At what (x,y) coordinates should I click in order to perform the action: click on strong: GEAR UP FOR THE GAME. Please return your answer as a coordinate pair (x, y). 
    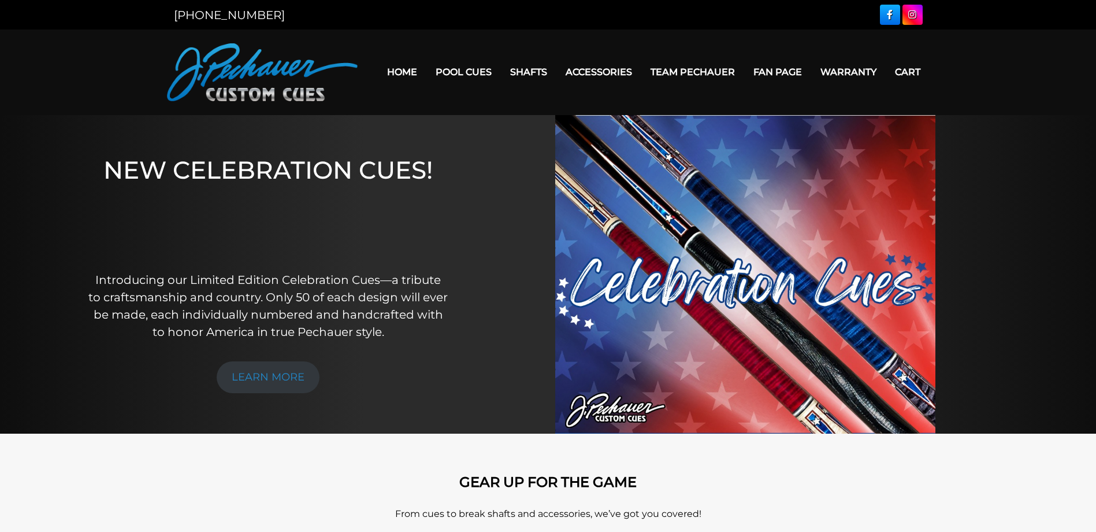
    Looking at the image, I should click on (548, 481).